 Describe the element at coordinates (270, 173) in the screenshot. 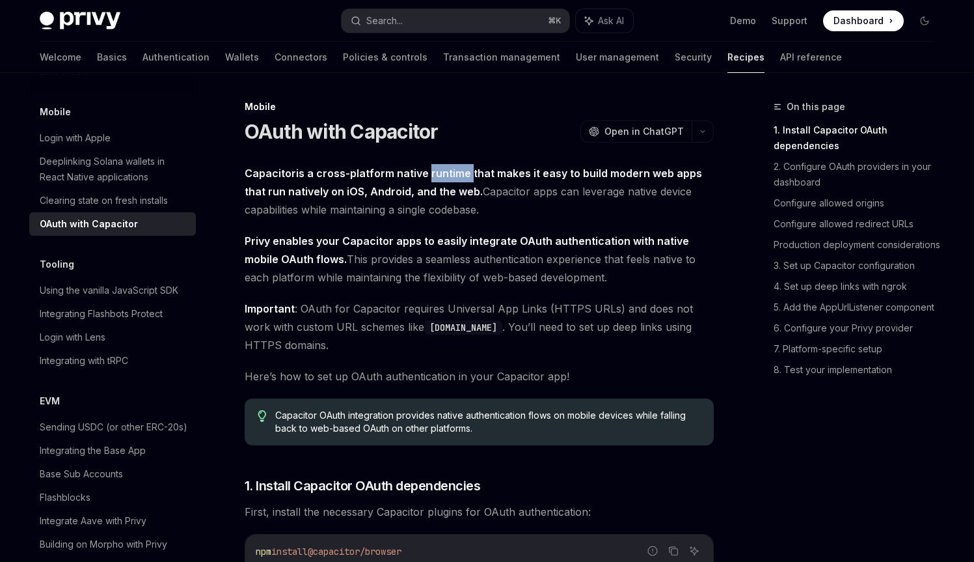

I see `a: Capacitor` at that location.